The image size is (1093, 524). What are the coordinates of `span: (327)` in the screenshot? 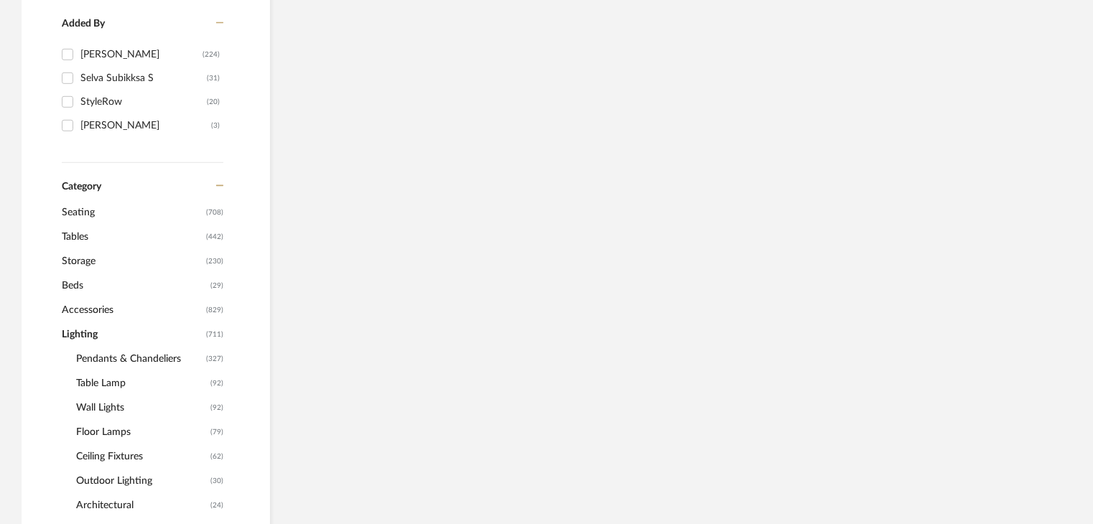 It's located at (215, 359).